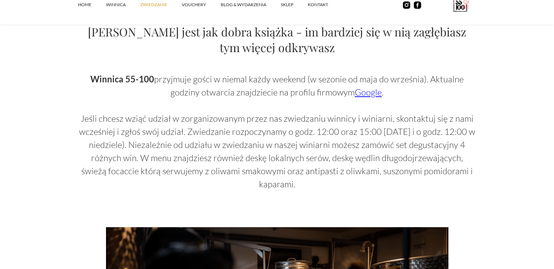  I want to click on strong: Winnica 55-100, so click(122, 79).